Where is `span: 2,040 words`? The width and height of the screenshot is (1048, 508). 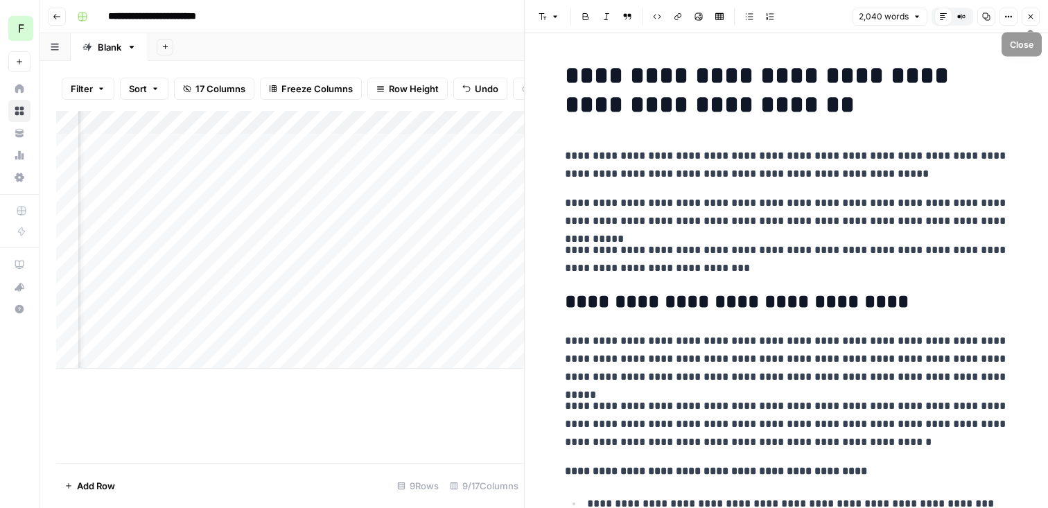
span: 2,040 words is located at coordinates (884, 17).